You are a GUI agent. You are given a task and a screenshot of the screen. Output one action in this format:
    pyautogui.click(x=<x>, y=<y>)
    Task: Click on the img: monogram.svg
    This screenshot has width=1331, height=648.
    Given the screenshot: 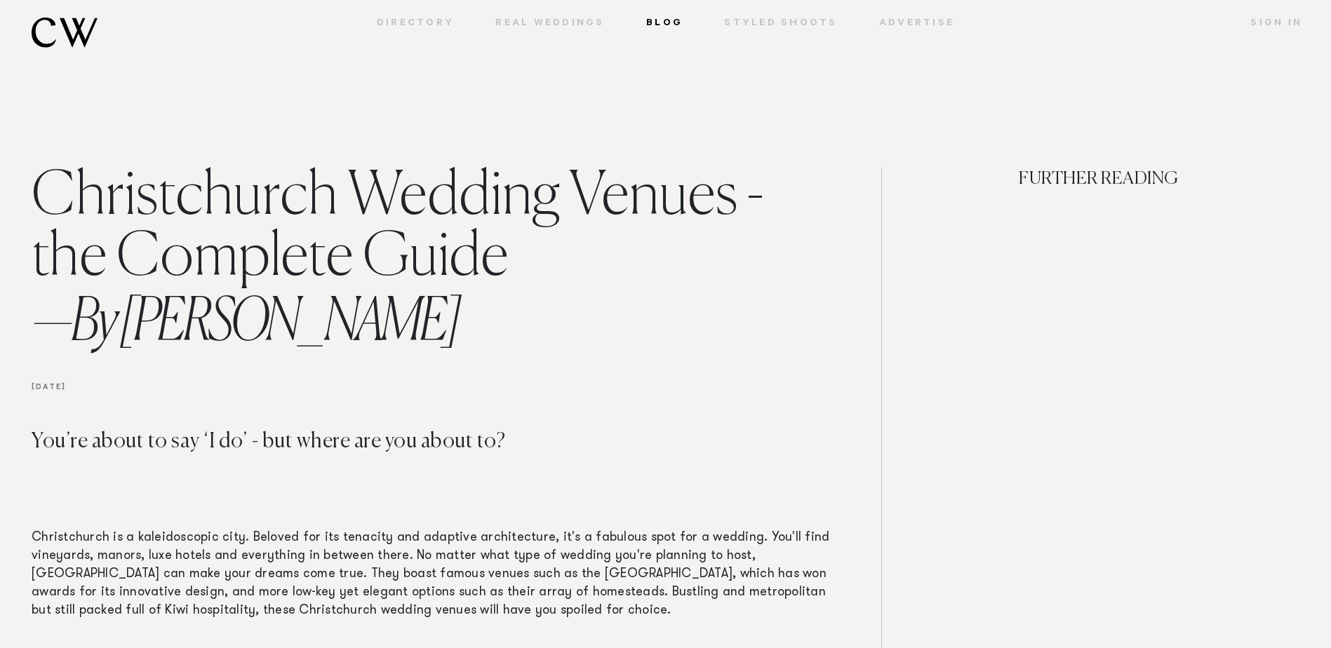 What is the action you would take?
    pyautogui.click(x=65, y=32)
    